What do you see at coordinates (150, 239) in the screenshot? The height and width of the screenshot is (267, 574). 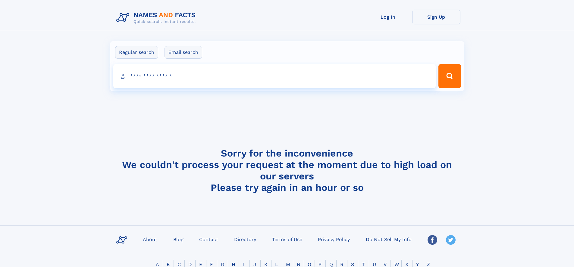 I see `a: About` at bounding box center [150, 239].